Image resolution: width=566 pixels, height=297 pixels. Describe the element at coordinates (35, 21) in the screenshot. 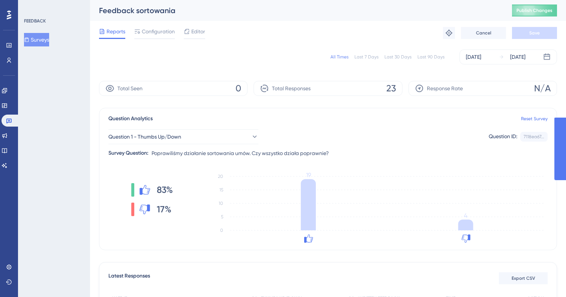

I see `div: FEEDBACK` at that location.